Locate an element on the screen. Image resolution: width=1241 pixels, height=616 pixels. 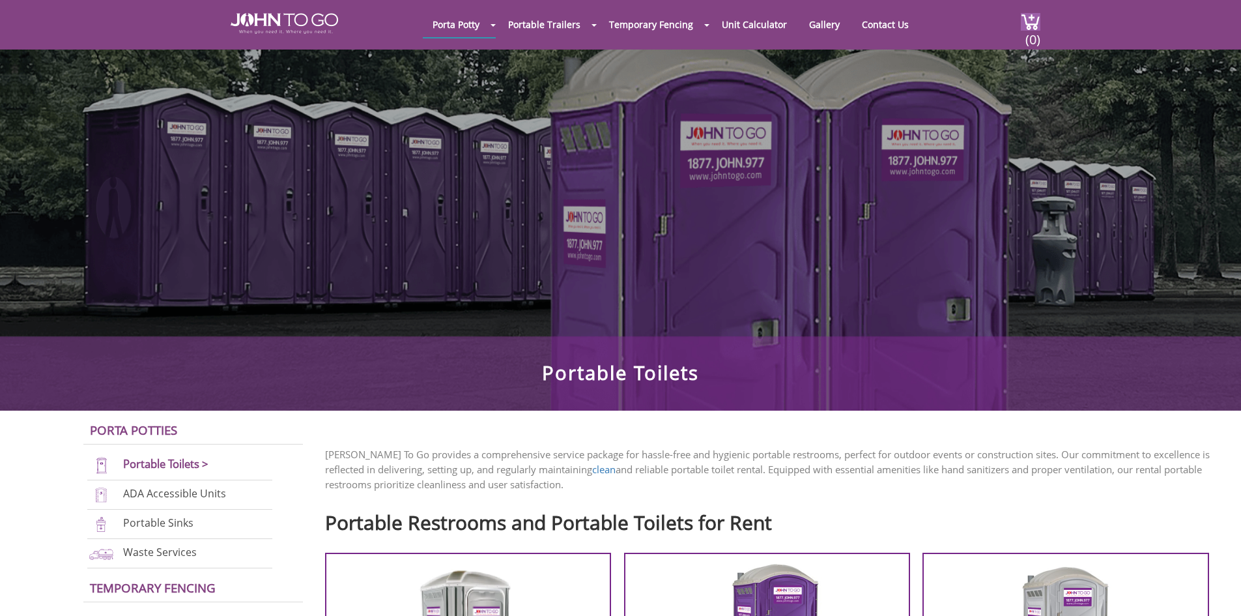
a: Porta Potties is located at coordinates (134, 429).